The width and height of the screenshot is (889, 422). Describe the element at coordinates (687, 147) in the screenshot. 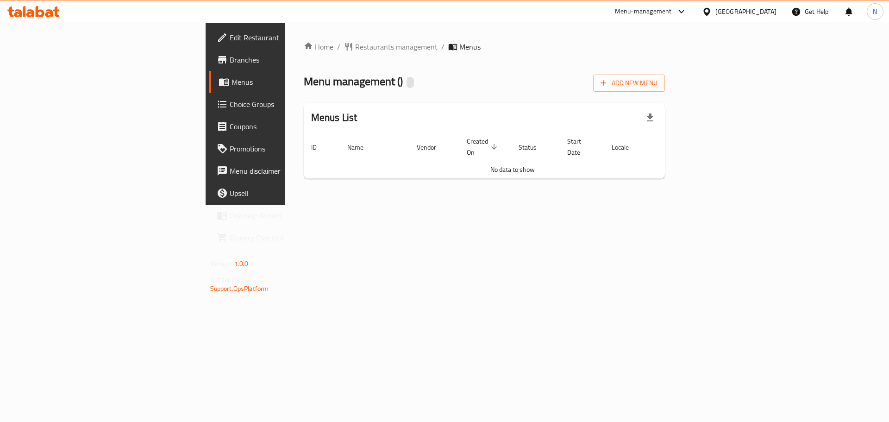

I see `th: Actions` at that location.